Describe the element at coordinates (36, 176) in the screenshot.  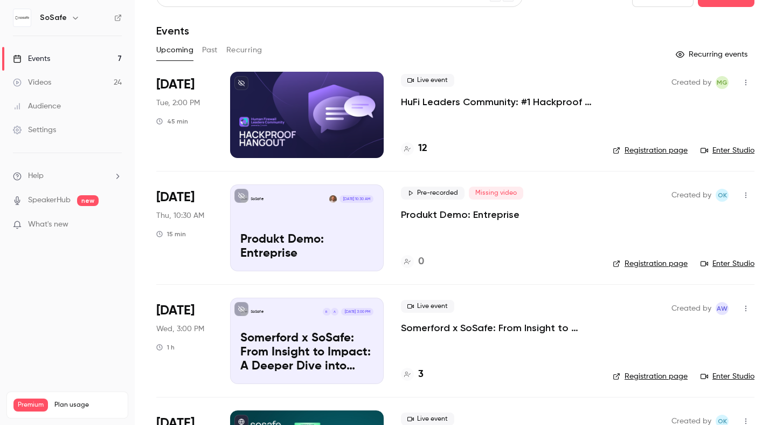
I see `span: Help` at that location.